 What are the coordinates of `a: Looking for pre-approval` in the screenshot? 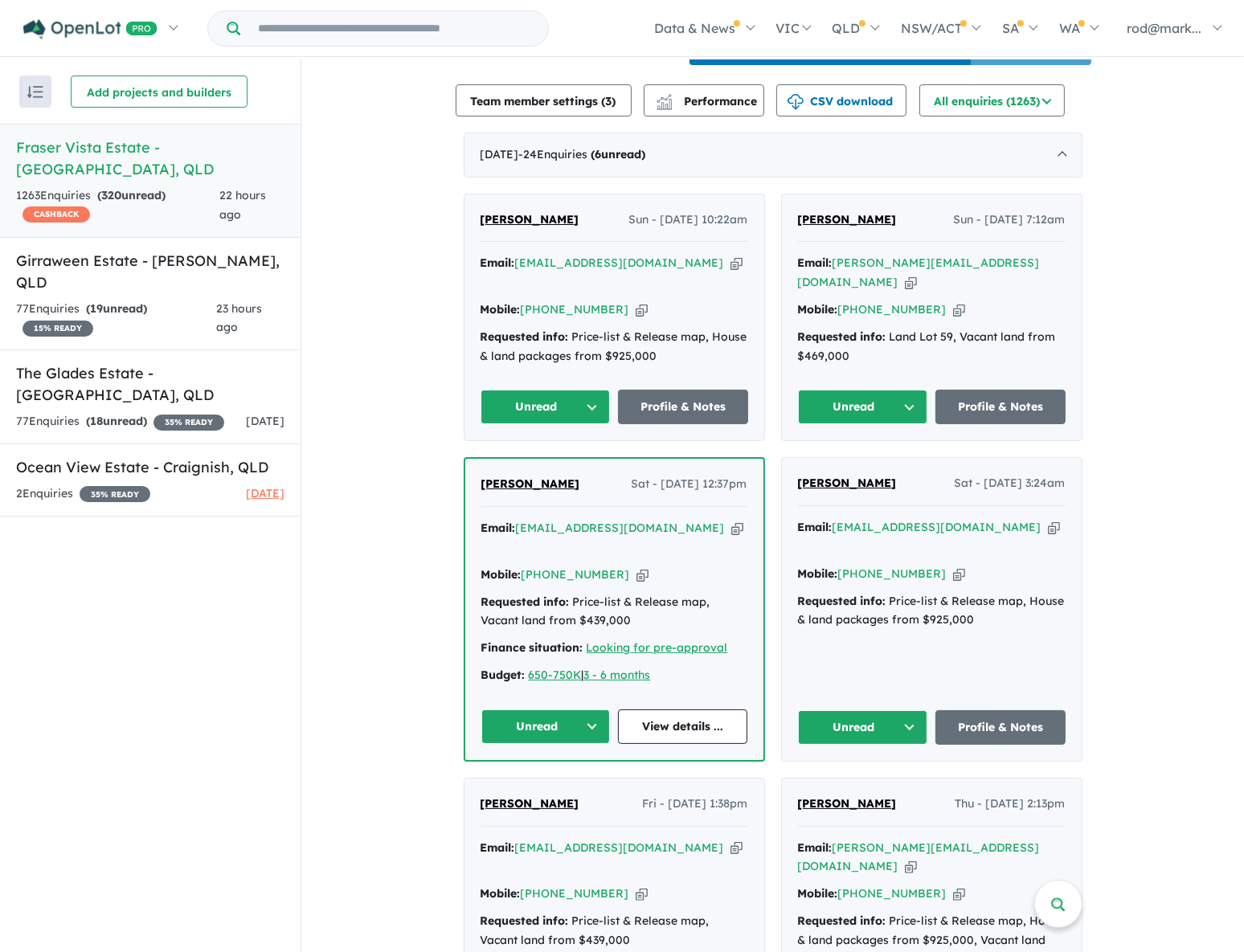 It's located at (657, 647).